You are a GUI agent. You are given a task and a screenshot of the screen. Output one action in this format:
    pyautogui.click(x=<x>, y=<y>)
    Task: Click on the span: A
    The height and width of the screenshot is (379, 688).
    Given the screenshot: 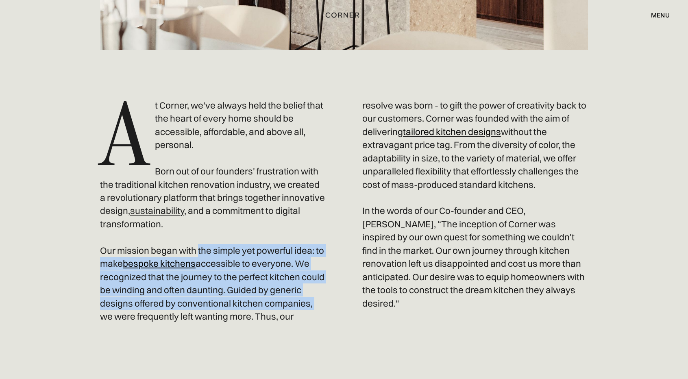 What is the action you would take?
    pyautogui.click(x=127, y=133)
    